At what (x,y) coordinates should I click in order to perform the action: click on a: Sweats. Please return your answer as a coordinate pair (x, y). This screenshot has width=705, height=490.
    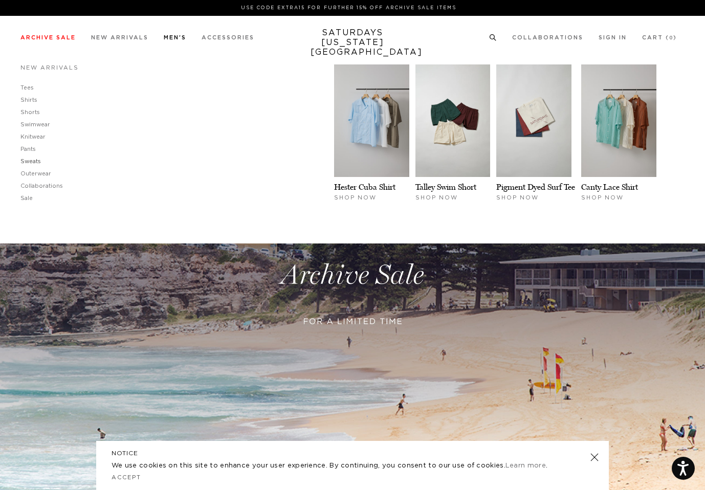
    Looking at the image, I should click on (31, 161).